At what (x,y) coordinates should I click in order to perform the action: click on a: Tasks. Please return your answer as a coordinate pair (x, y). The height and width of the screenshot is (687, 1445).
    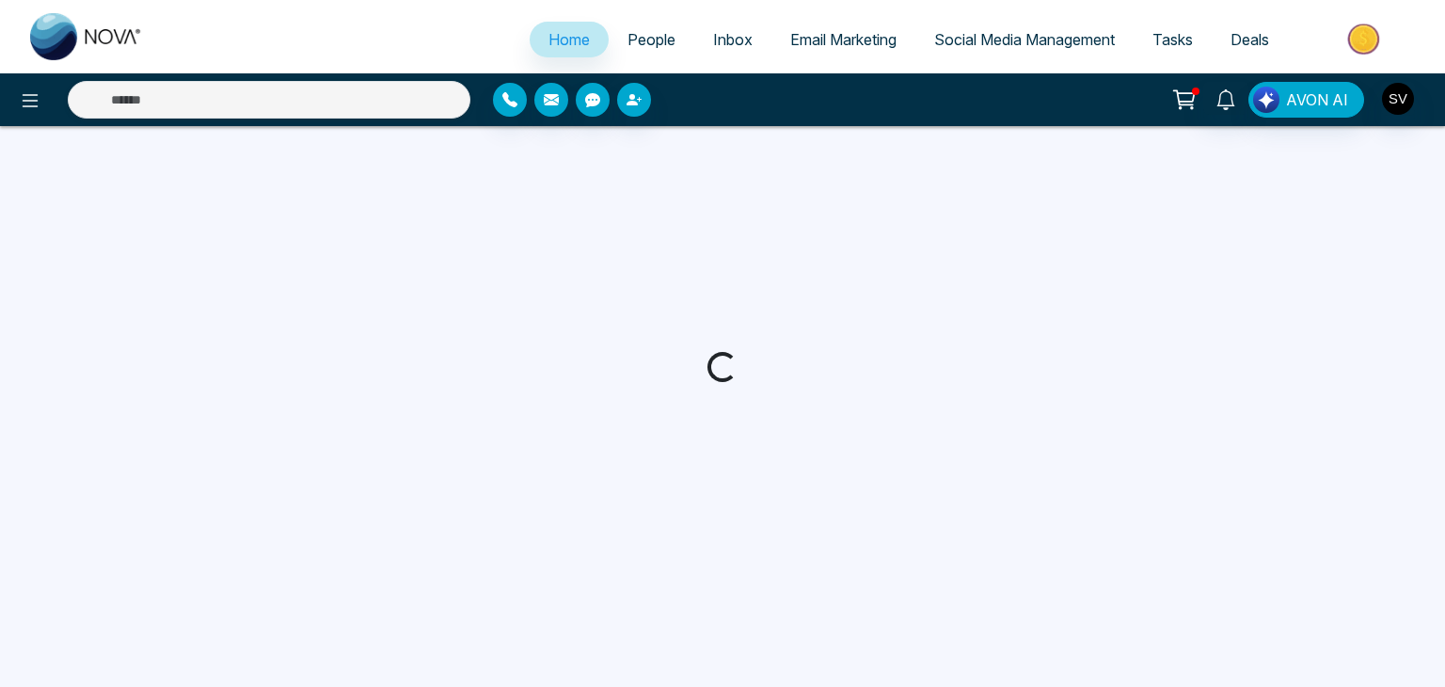
    Looking at the image, I should click on (1172, 39).